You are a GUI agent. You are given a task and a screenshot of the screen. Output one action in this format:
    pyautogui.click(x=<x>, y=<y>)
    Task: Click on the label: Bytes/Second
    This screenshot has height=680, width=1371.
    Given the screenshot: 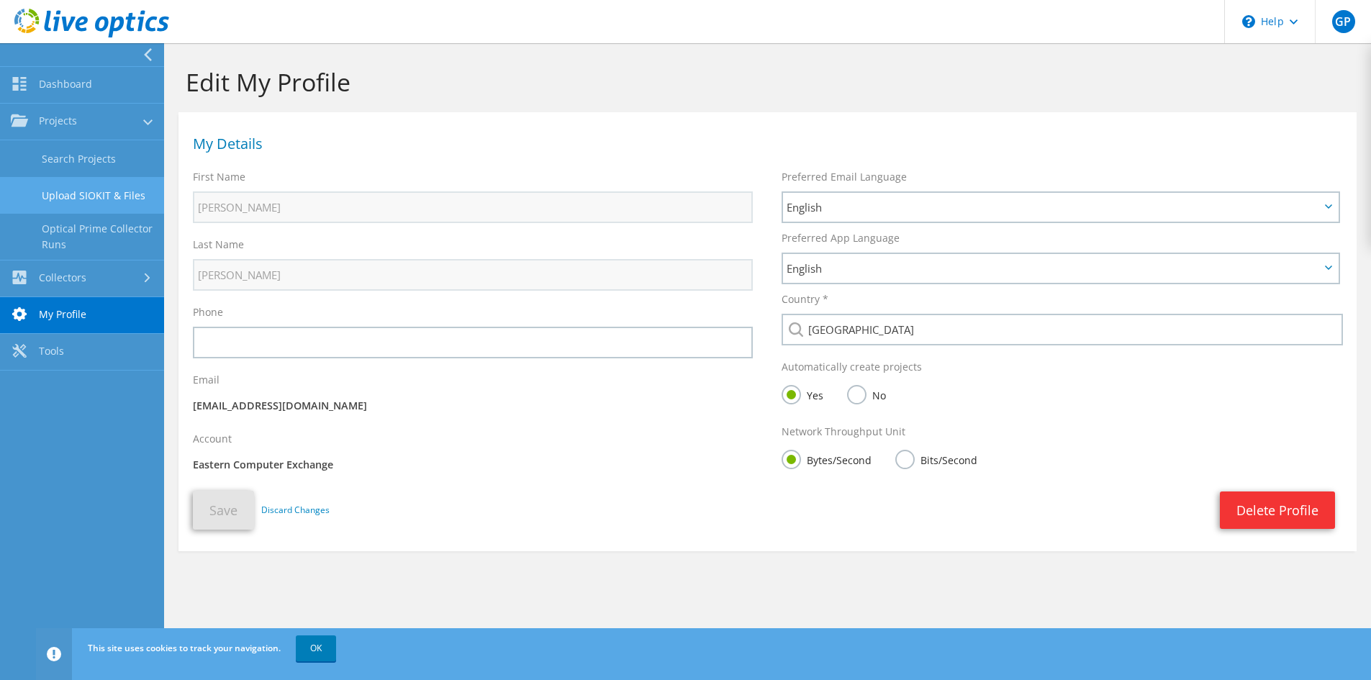 What is the action you would take?
    pyautogui.click(x=826, y=458)
    